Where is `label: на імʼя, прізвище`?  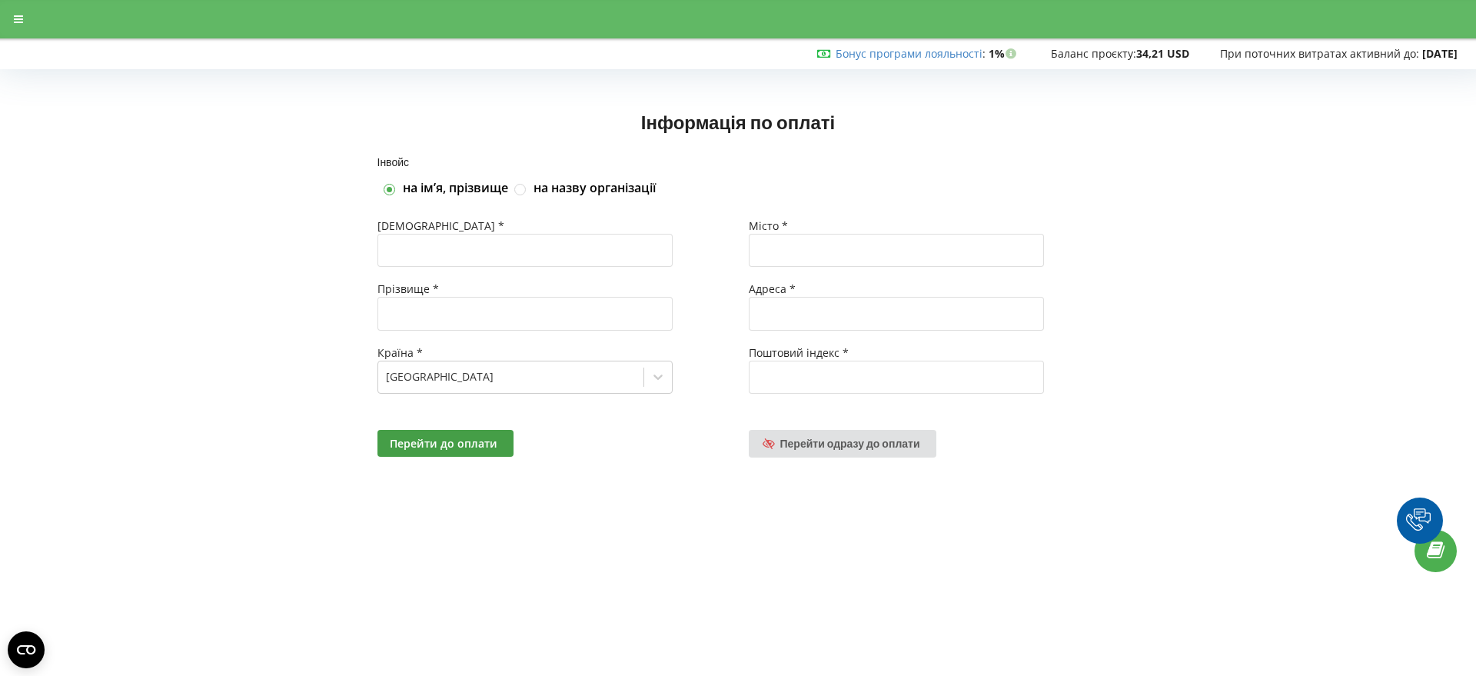 label: на імʼя, прізвище is located at coordinates (455, 188).